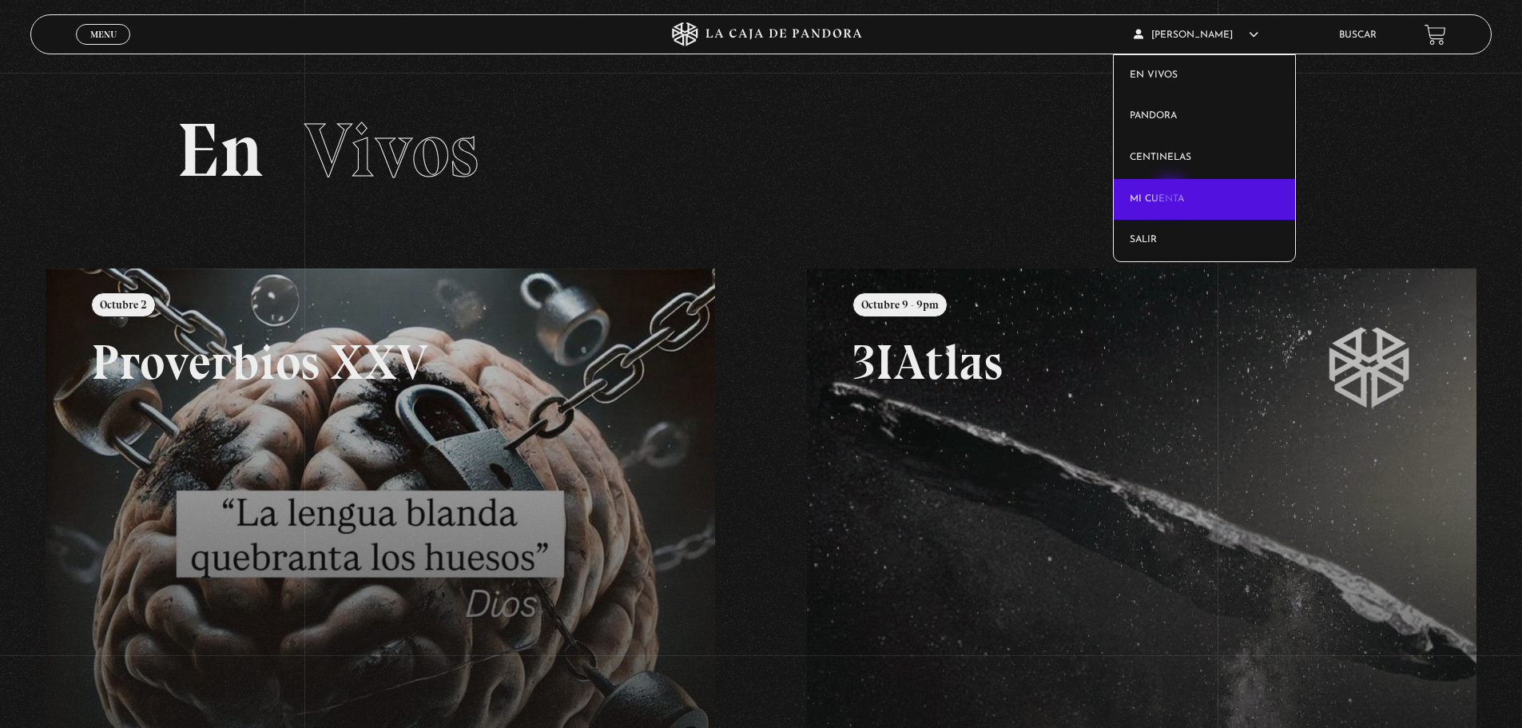 The width and height of the screenshot is (1522, 728). Describe the element at coordinates (761, 150) in the screenshot. I see `h2: En` at that location.